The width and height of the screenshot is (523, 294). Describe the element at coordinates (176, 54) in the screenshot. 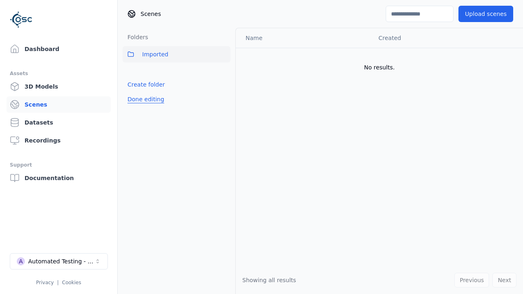

I see `button: Imported` at that location.